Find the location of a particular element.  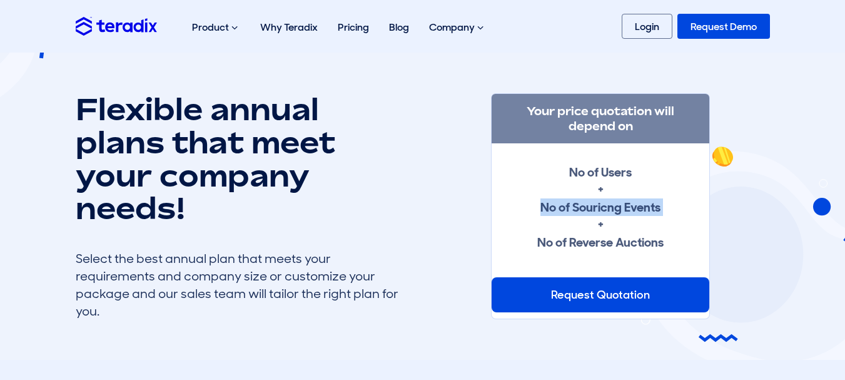

a: Login is located at coordinates (647, 26).